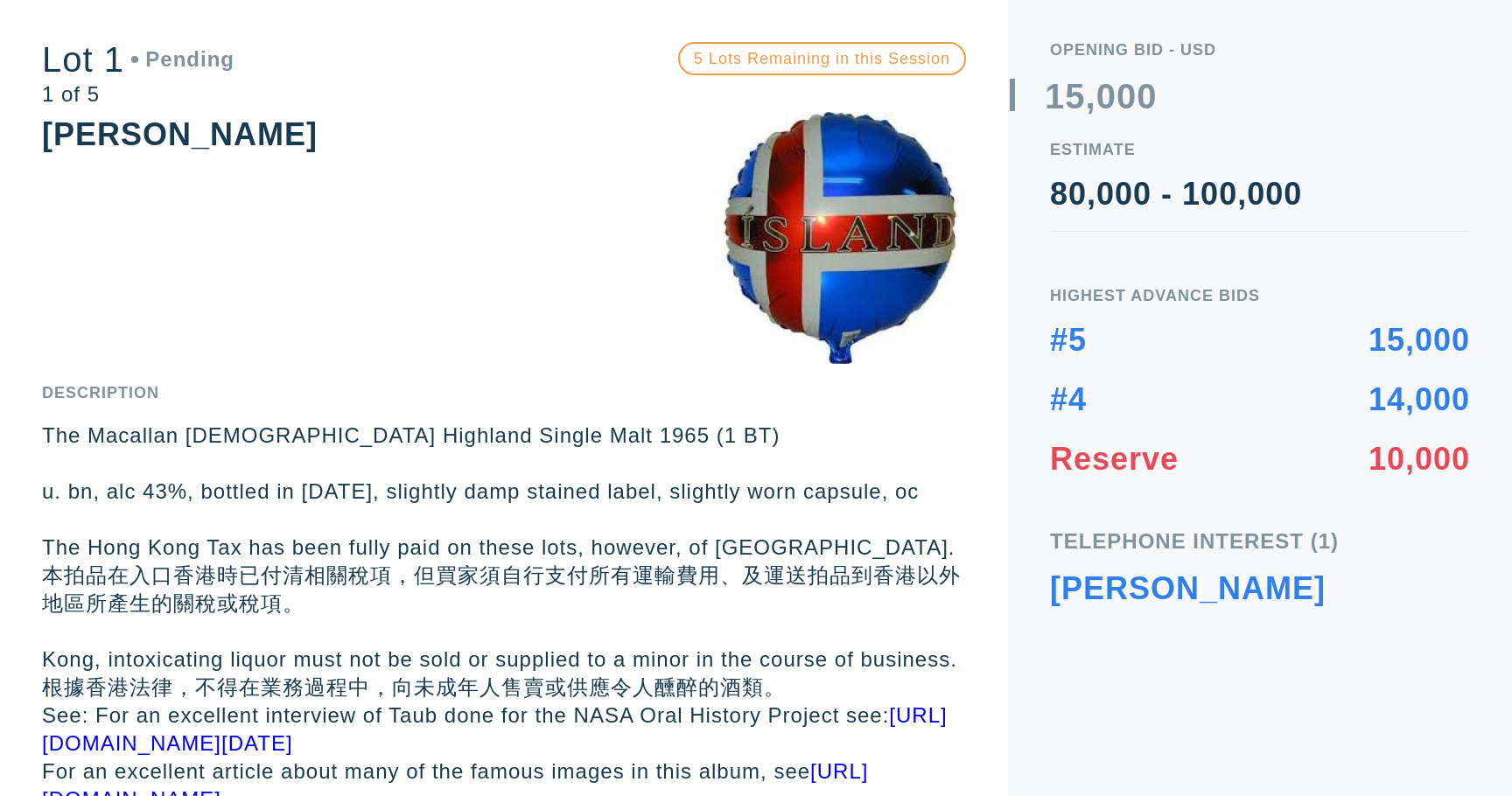 The image size is (1512, 796). I want to click on div: 5 Lots Remaining in this Session, so click(822, 58).